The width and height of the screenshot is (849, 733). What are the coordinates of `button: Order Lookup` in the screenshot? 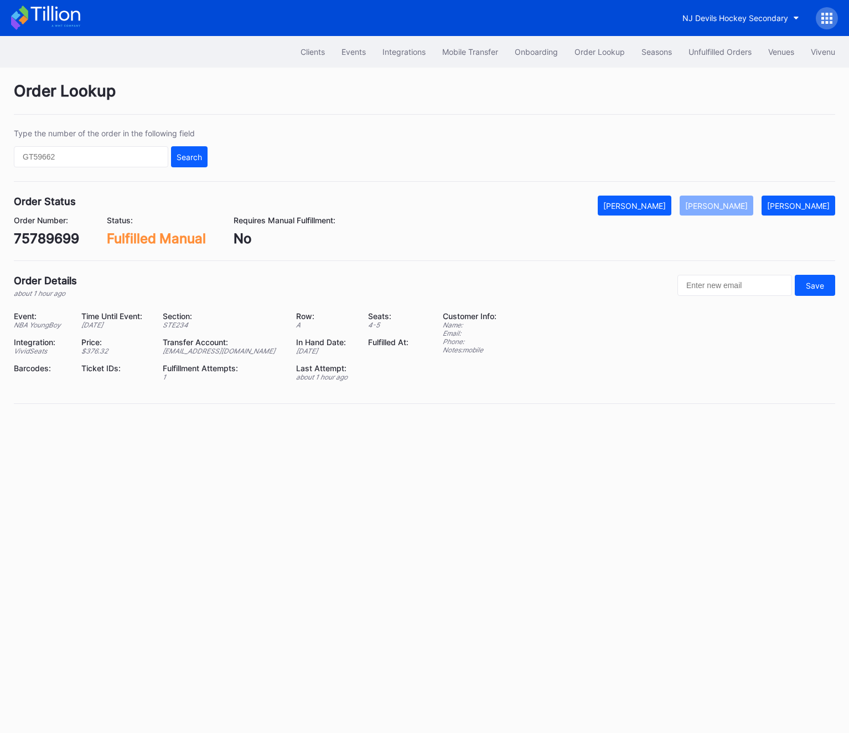 It's located at (600, 51).